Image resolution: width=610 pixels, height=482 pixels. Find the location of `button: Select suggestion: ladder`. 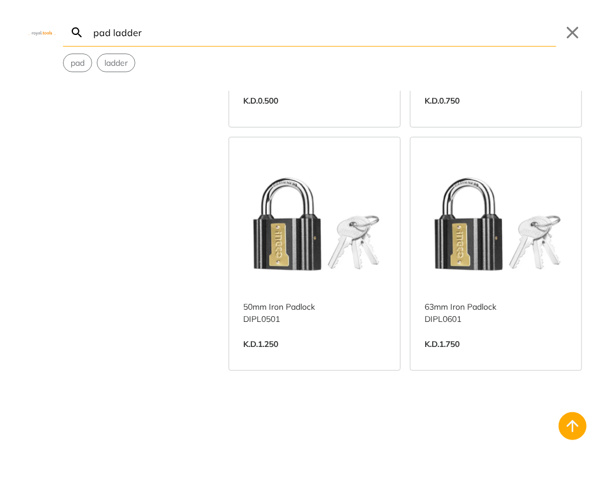

button: Select suggestion: ladder is located at coordinates (116, 63).